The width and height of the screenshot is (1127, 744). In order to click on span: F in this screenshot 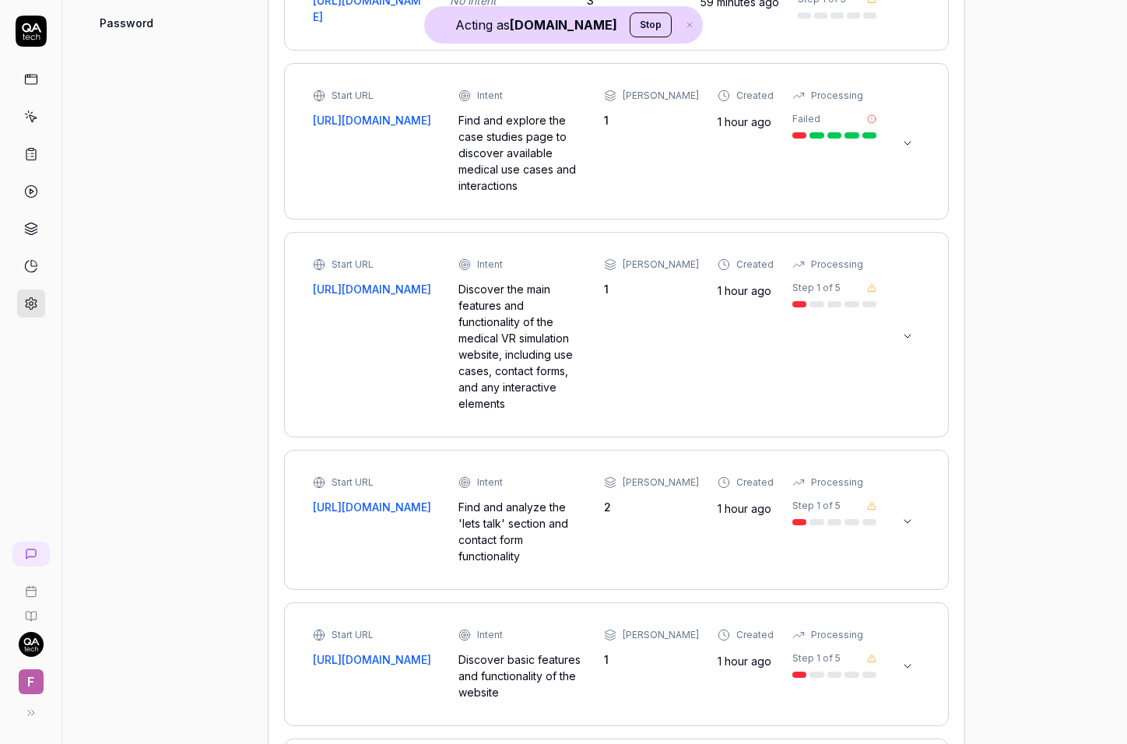, I will do `click(31, 682)`.